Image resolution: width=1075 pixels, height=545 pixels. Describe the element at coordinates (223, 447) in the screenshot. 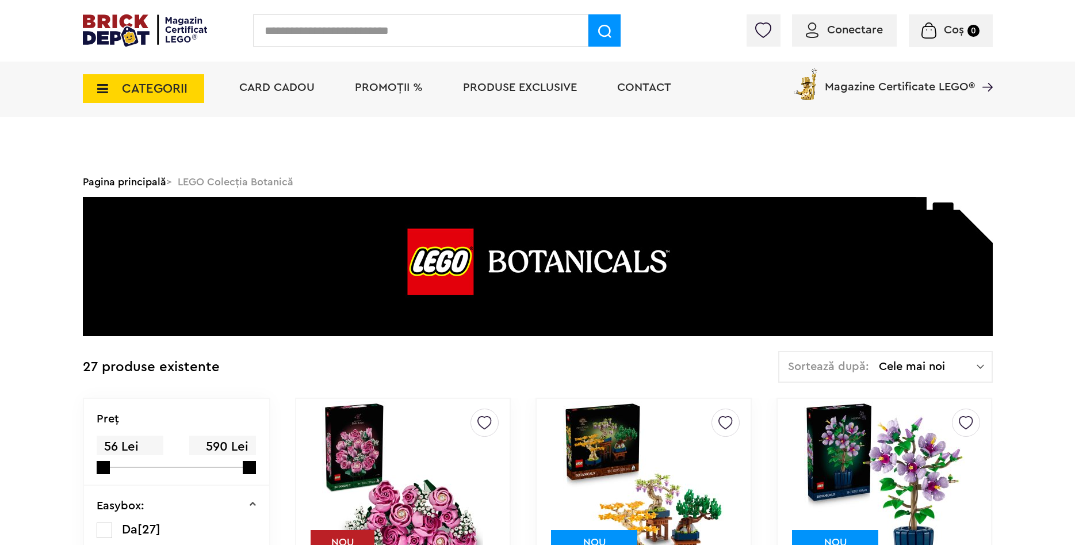

I see `span: 590 Lei` at that location.